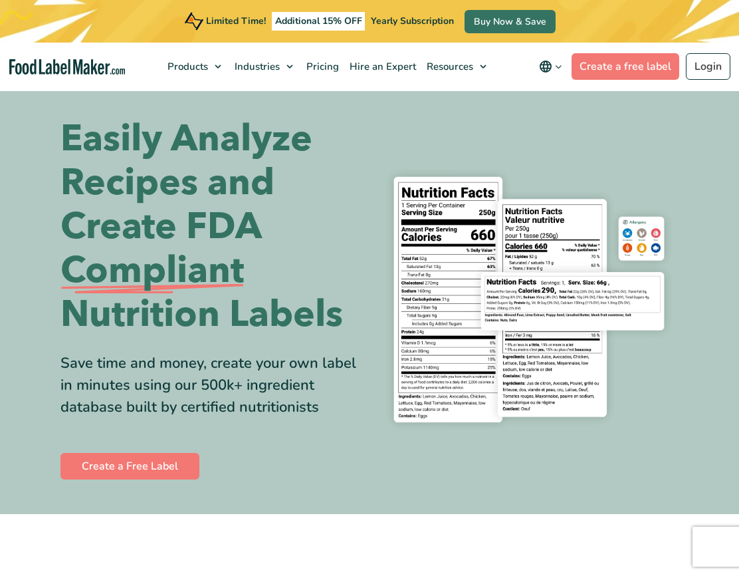 The image size is (739, 576). What do you see at coordinates (708, 66) in the screenshot?
I see `a: Login` at bounding box center [708, 66].